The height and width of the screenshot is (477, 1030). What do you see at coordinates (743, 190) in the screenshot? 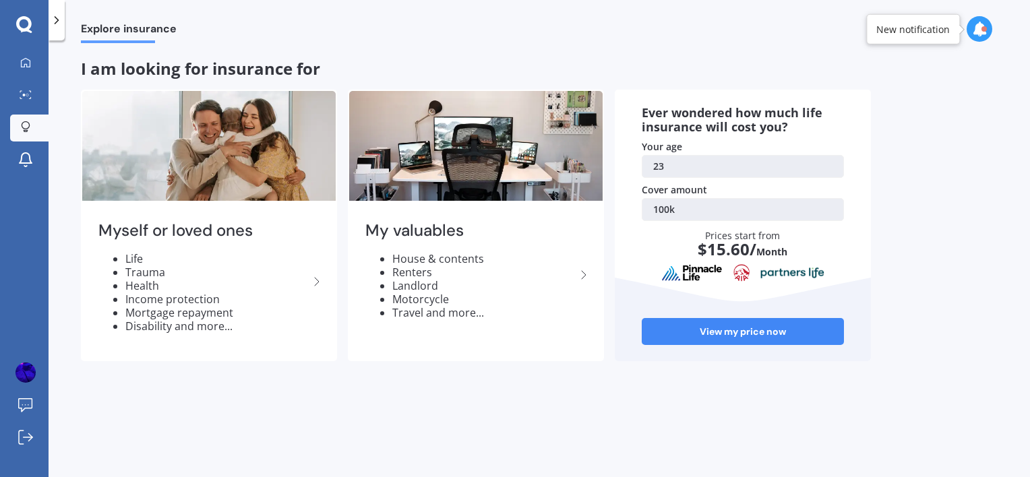
I see `div: Cover amount` at bounding box center [743, 190].